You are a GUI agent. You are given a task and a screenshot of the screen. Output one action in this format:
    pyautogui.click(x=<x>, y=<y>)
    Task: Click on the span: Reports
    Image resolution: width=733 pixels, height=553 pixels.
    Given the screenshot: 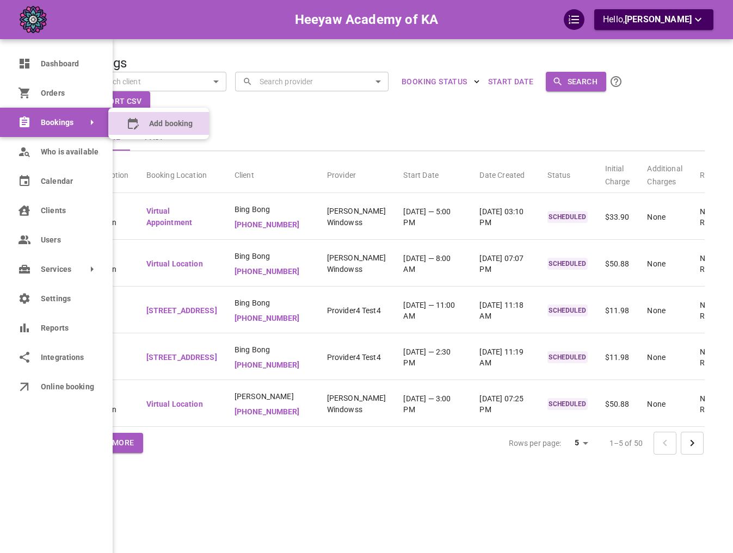 What is the action you would take?
    pyautogui.click(x=69, y=328)
    